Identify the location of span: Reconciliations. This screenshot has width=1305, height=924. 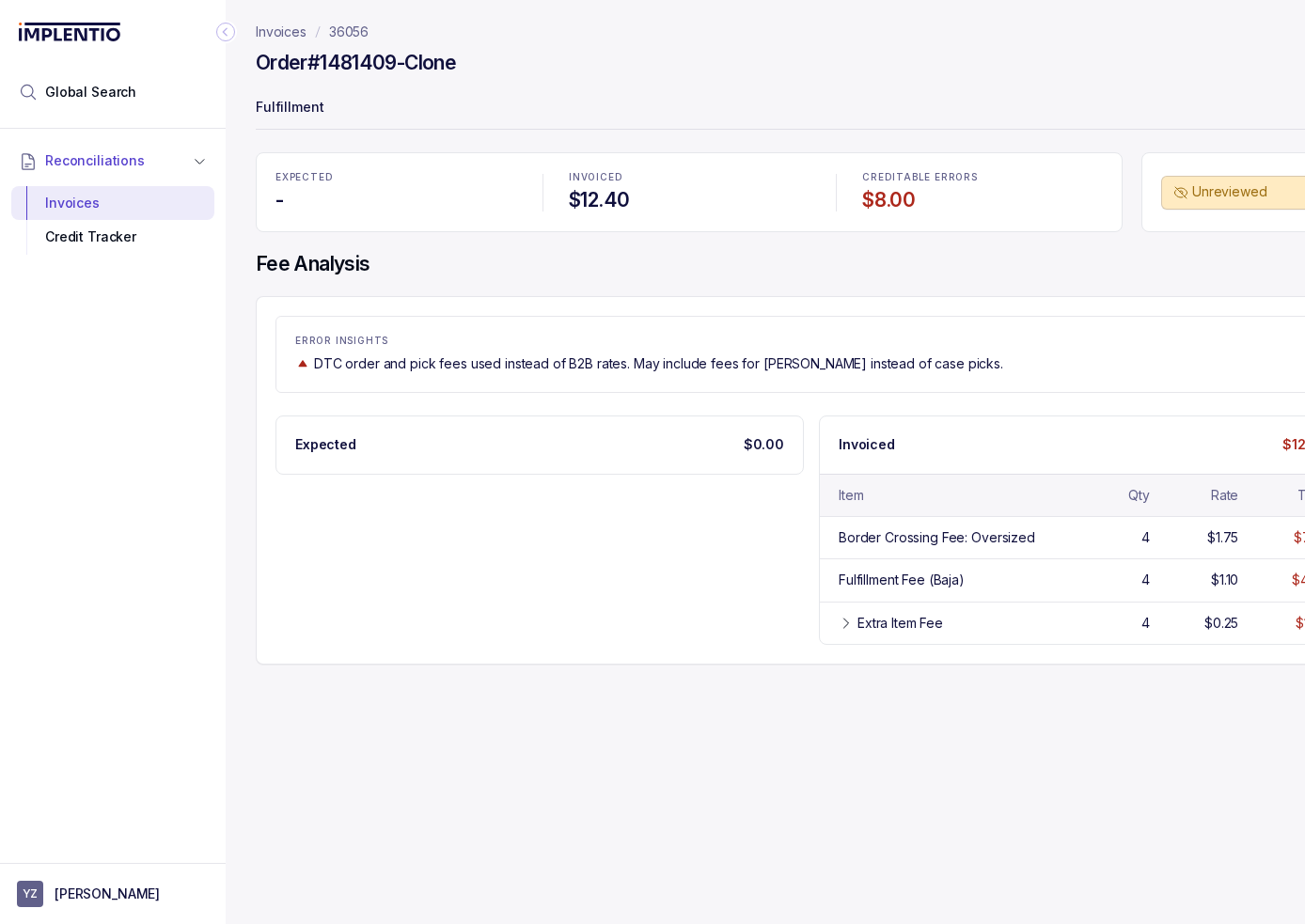
(95, 161).